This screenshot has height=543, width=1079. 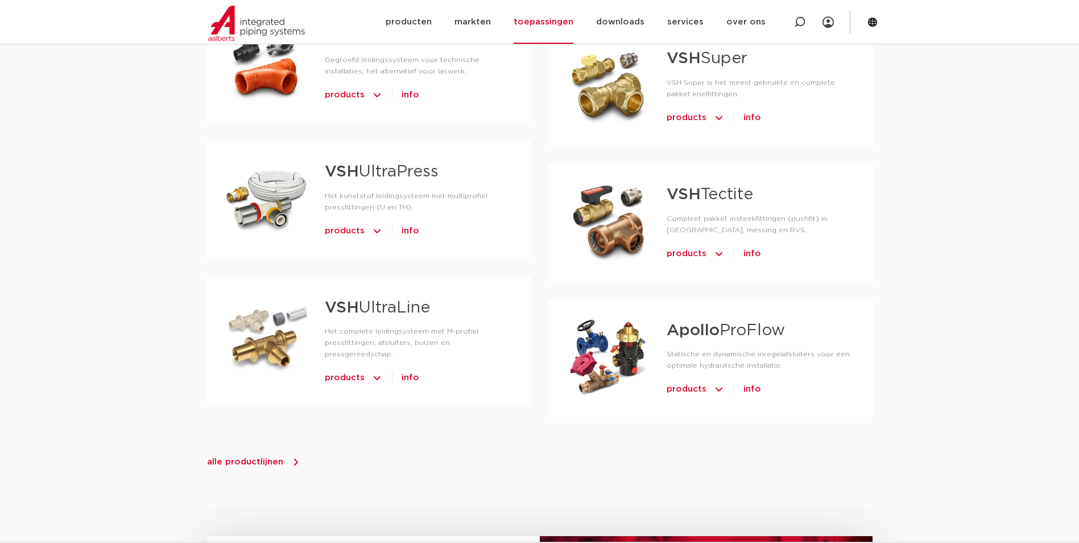 What do you see at coordinates (726, 330) in the screenshot?
I see `a: ApolloProFlow` at bounding box center [726, 330].